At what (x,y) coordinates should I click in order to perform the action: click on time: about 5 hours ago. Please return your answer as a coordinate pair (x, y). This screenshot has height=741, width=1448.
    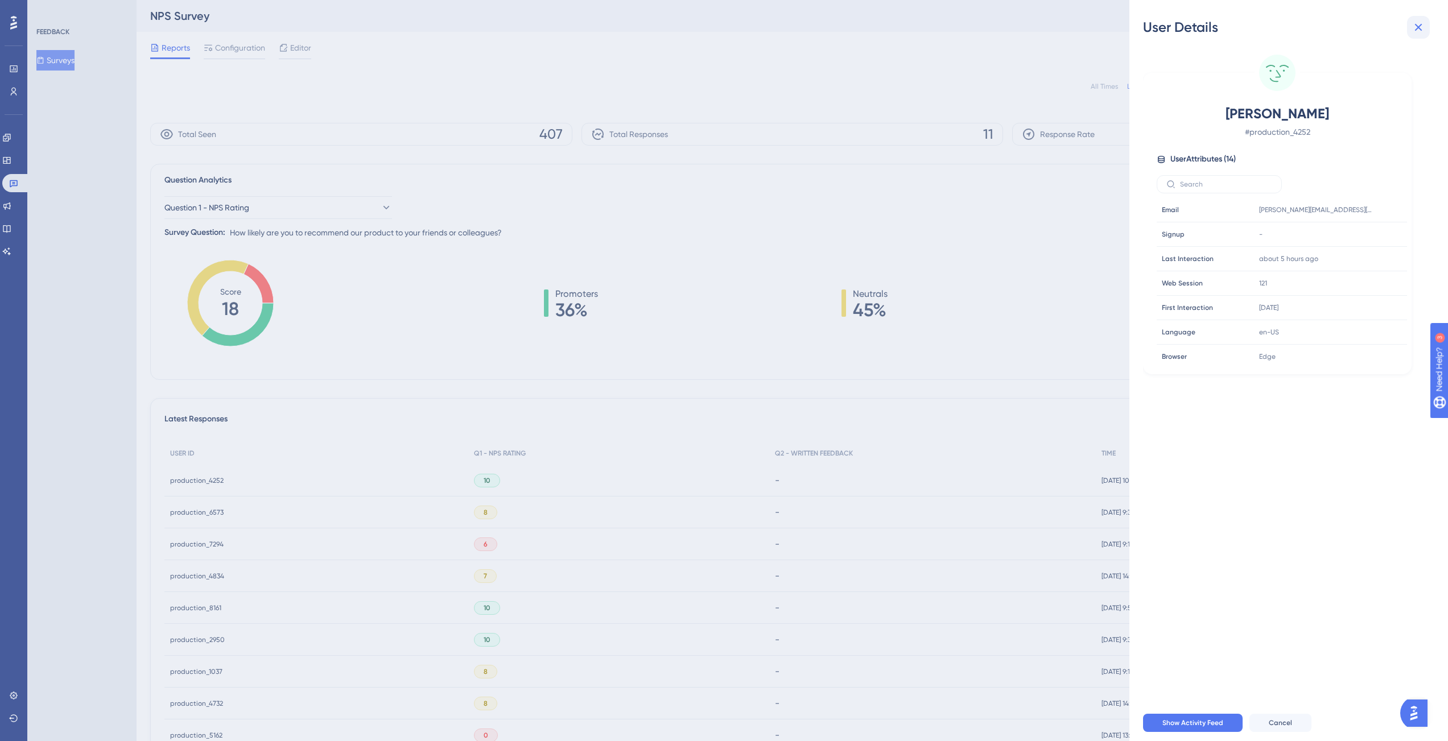
    Looking at the image, I should click on (1289, 259).